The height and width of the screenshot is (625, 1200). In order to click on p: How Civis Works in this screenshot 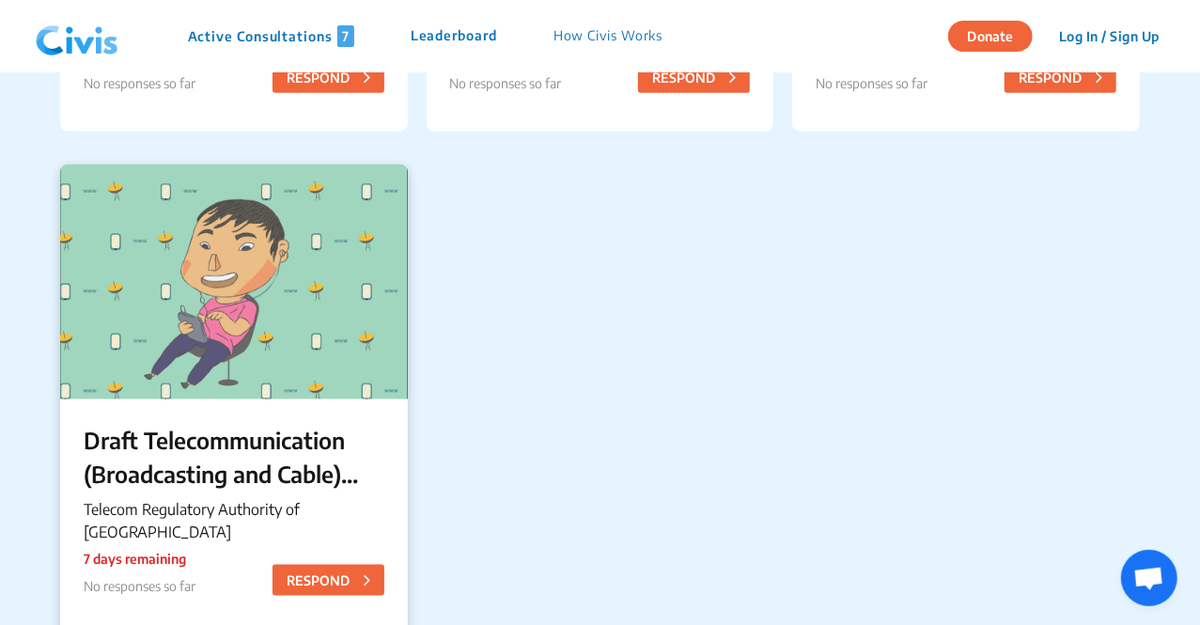, I will do `click(608, 36)`.